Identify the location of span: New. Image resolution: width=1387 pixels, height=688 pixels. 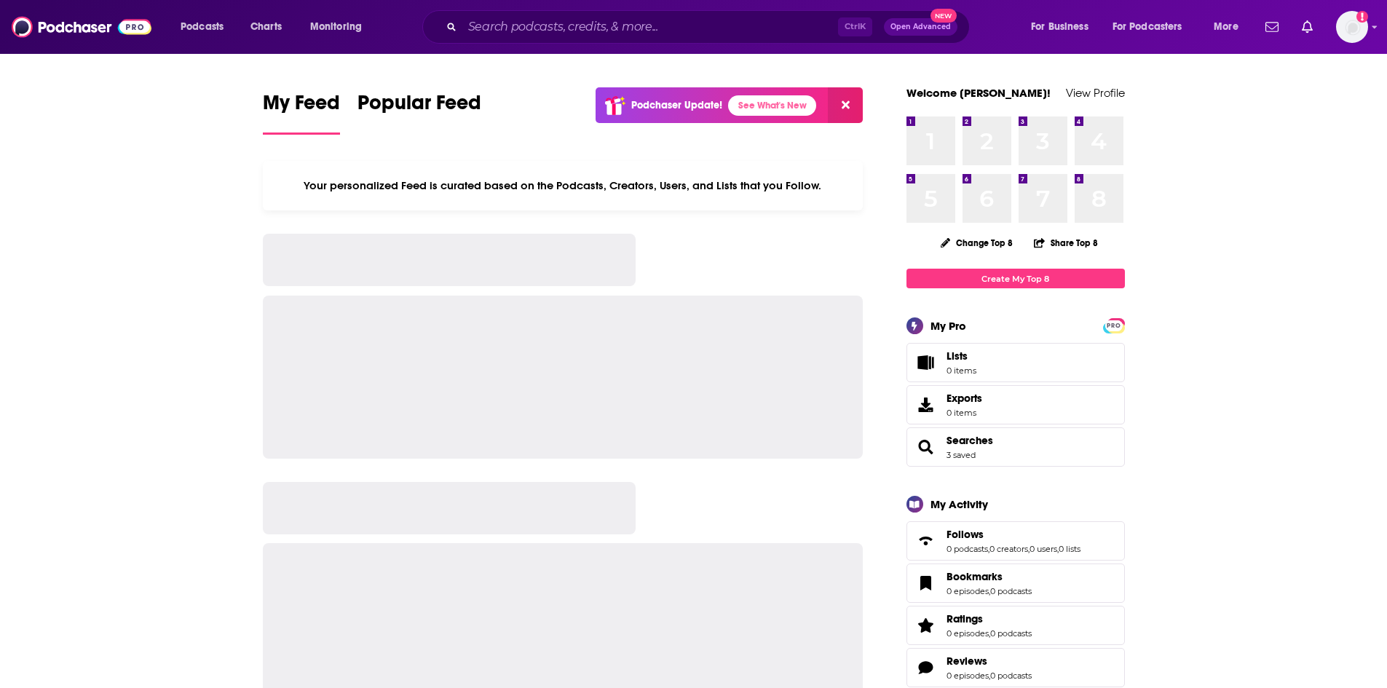
(944, 15).